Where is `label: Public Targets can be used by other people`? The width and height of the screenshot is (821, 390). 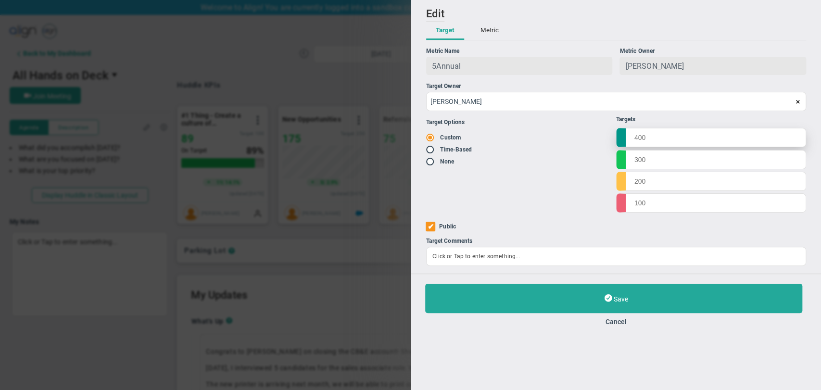
label: Public Targets can be used by other people is located at coordinates (447, 226).